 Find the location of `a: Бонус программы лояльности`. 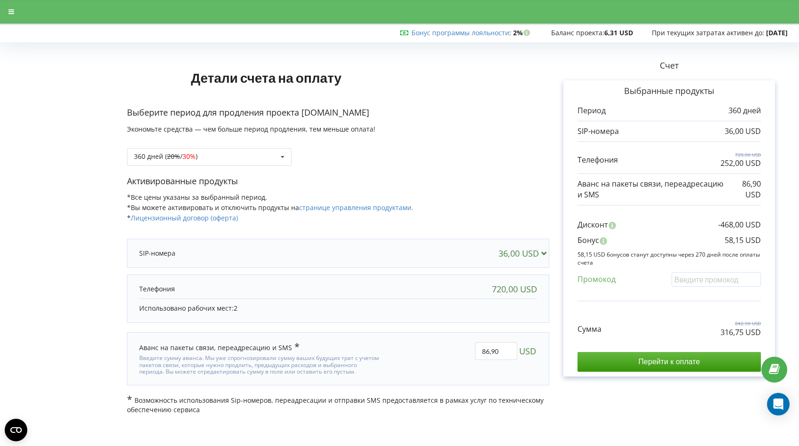

a: Бонус программы лояльности is located at coordinates (461, 32).